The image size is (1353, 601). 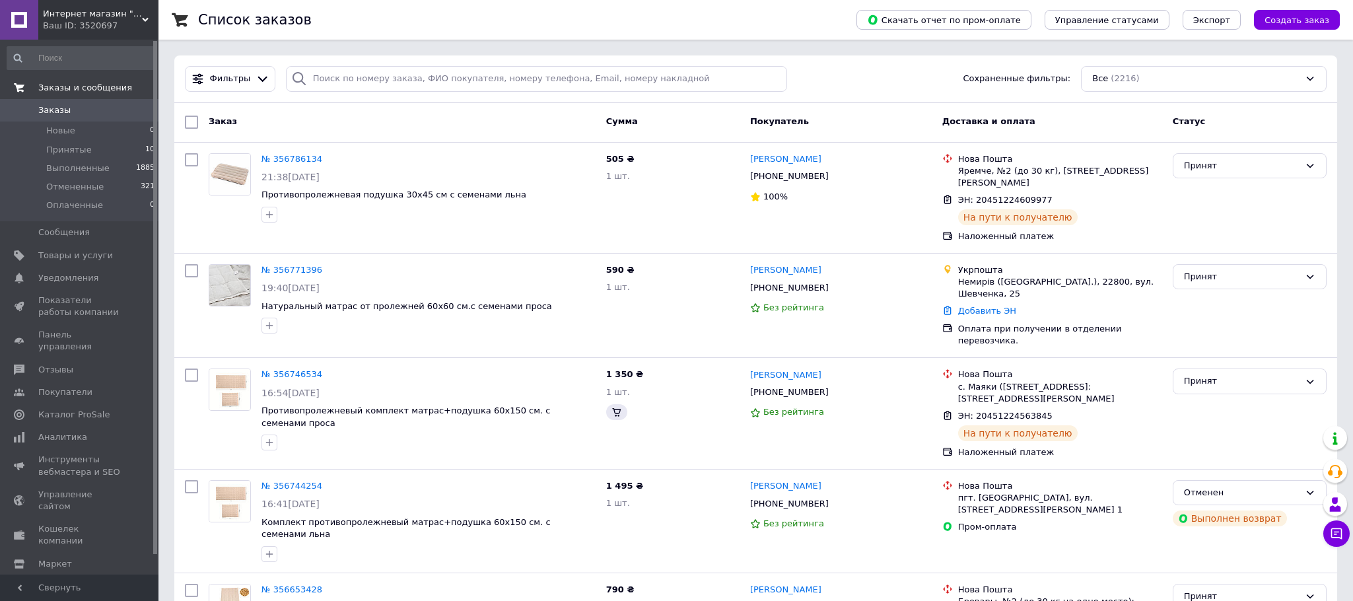 I want to click on span: Панель управления, so click(x=80, y=341).